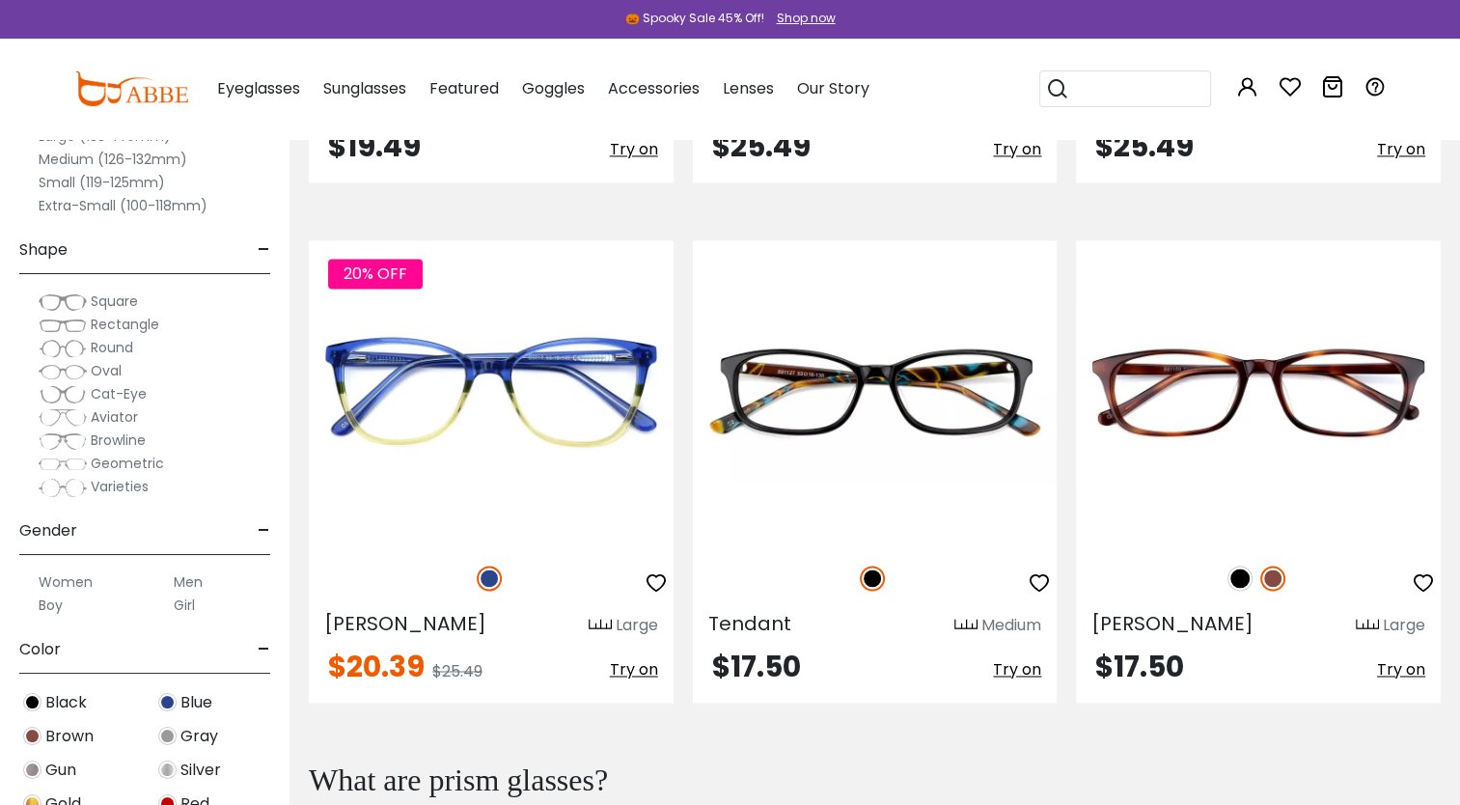 The height and width of the screenshot is (805, 1460). I want to click on span: Round, so click(112, 347).